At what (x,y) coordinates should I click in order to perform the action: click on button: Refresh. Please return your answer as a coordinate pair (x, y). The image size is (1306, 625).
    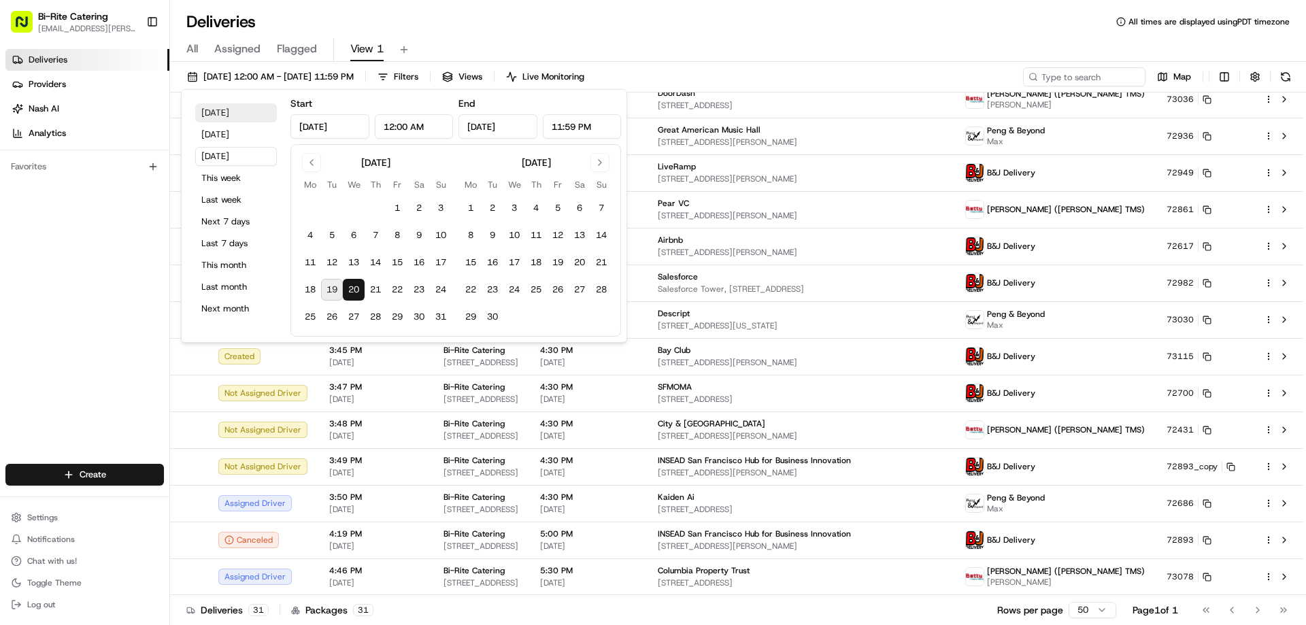
    Looking at the image, I should click on (1286, 77).